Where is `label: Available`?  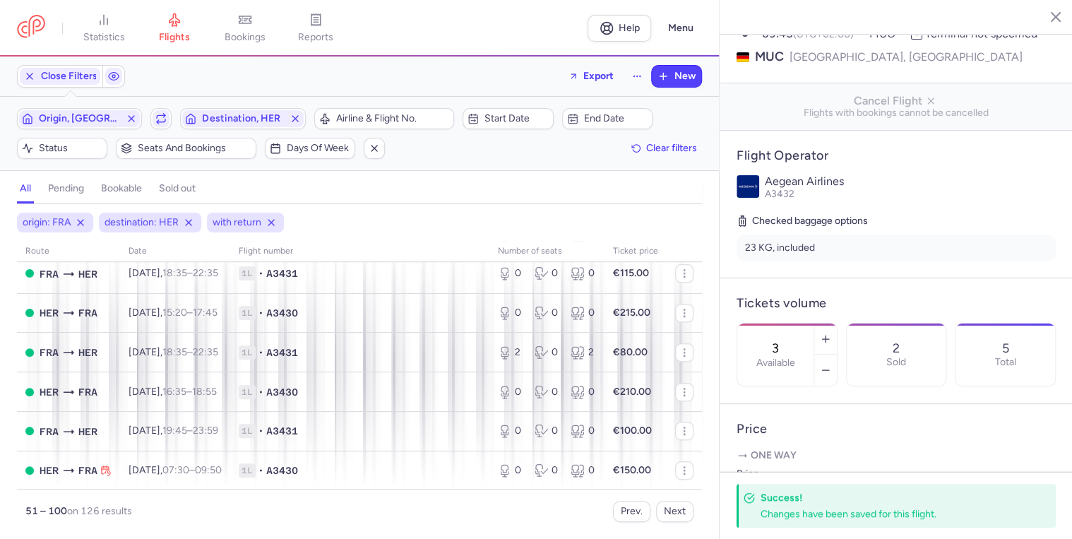 label: Available is located at coordinates (775, 363).